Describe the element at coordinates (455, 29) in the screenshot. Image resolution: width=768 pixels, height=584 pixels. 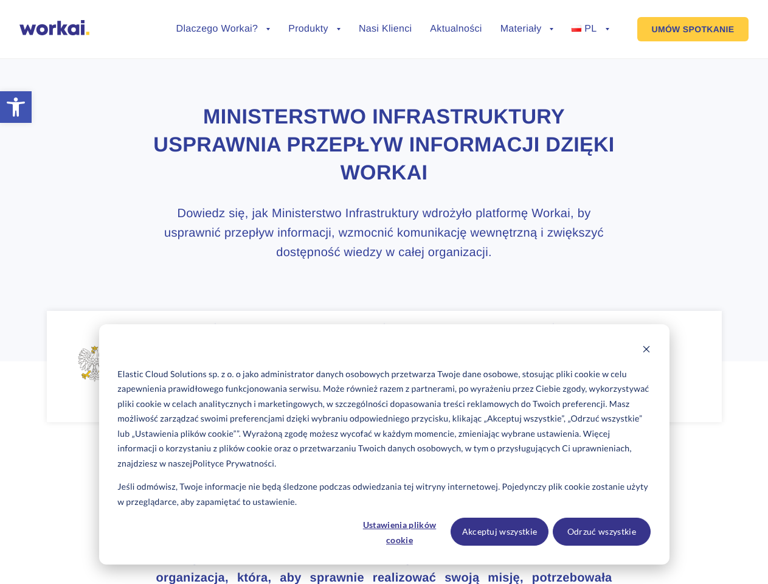
I see `a: Aktualności` at that location.